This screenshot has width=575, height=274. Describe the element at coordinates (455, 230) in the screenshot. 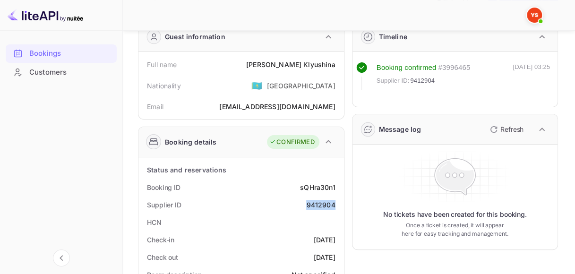

I see `p: Once a ticket is created, it will appear here for easy tracking and management.` at that location.